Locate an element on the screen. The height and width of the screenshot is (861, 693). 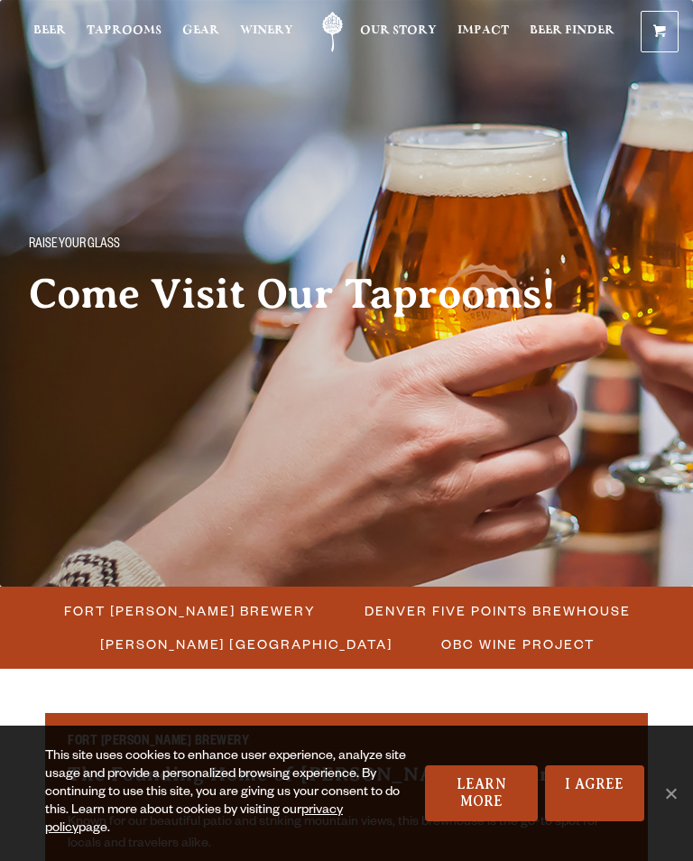
span: Impact is located at coordinates (483, 31).